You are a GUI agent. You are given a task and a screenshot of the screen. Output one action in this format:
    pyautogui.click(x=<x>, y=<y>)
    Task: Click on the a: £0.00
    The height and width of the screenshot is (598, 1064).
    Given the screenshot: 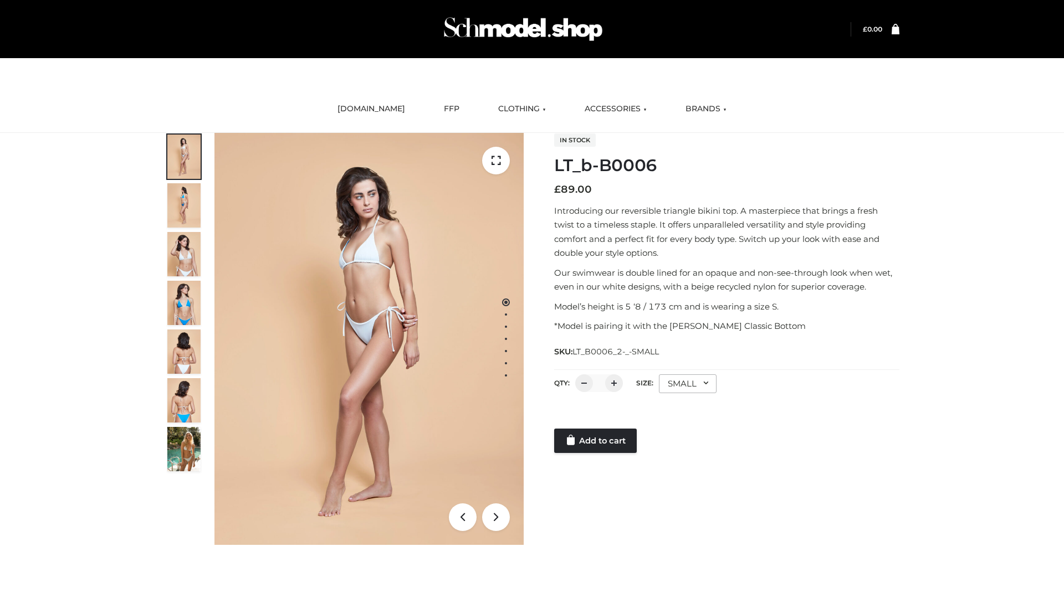 What is the action you would take?
    pyautogui.click(x=872, y=29)
    